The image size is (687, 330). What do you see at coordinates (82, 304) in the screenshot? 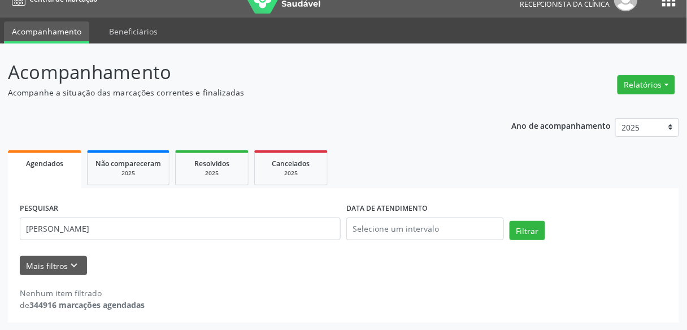
I see `div: de` at bounding box center [82, 304].